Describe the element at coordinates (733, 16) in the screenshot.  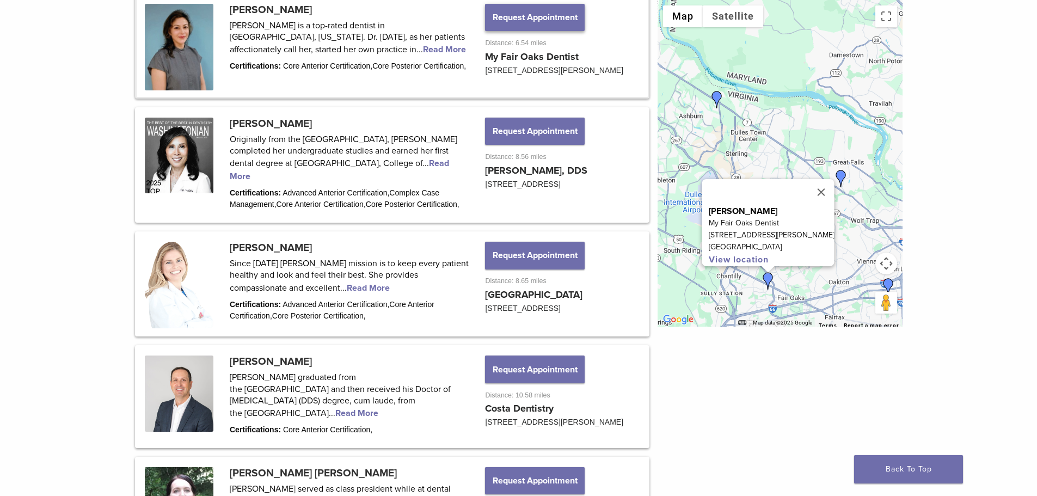
I see `button: Show satellite imagery` at that location.